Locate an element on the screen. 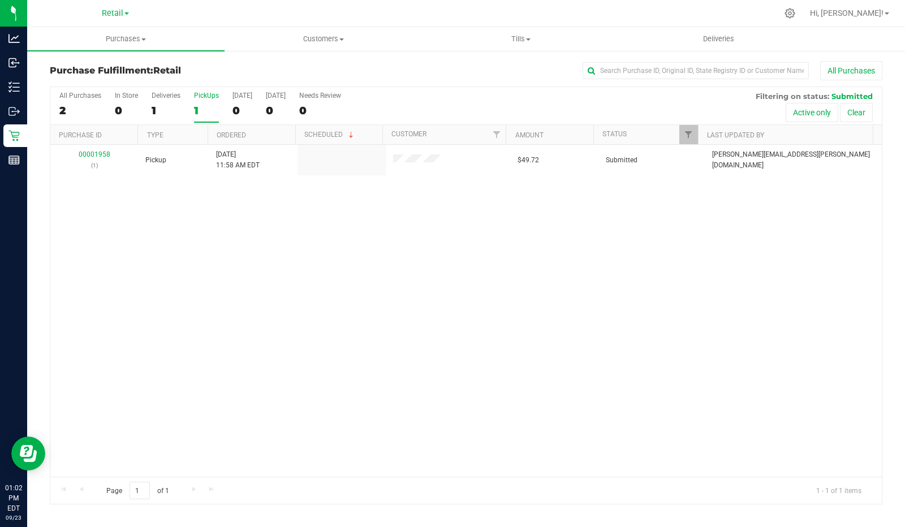 The height and width of the screenshot is (527, 905). button: Active only is located at coordinates (811, 113).